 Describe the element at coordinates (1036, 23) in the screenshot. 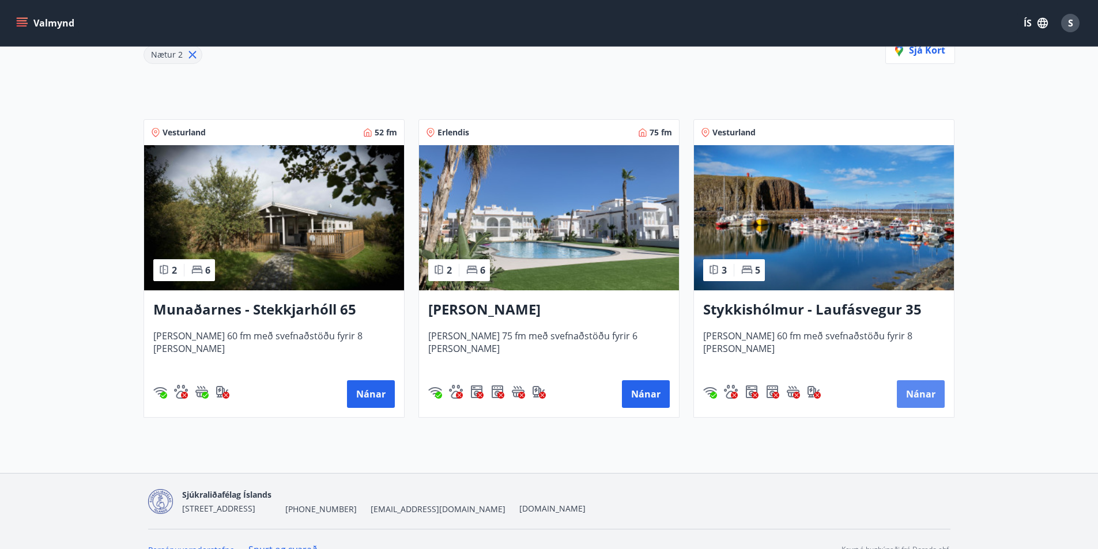

I see `button: ÍS` at that location.